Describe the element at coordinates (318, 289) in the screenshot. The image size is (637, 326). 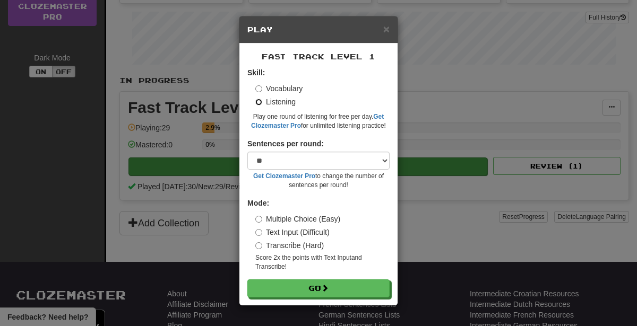
I see `button: Go` at that location.